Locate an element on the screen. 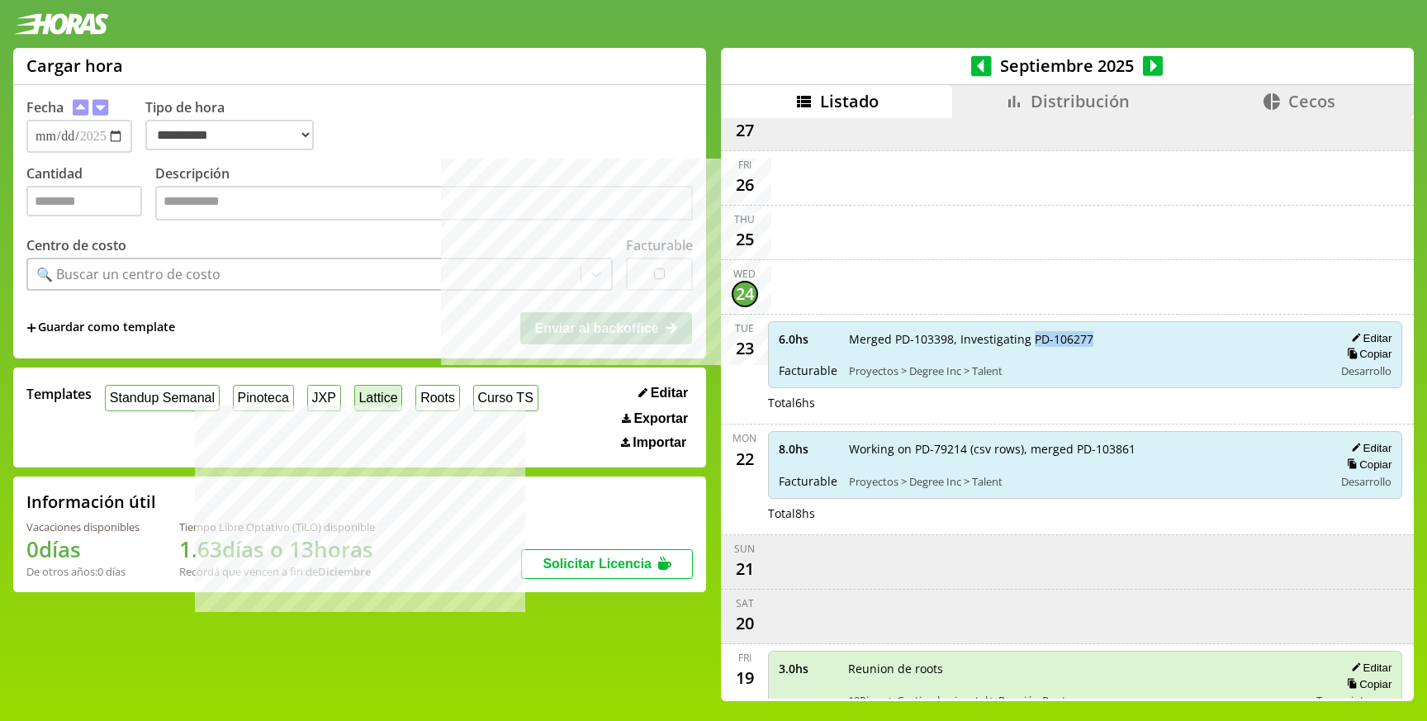 This screenshot has height=721, width=1427. div: 27 is located at coordinates (745, 131).